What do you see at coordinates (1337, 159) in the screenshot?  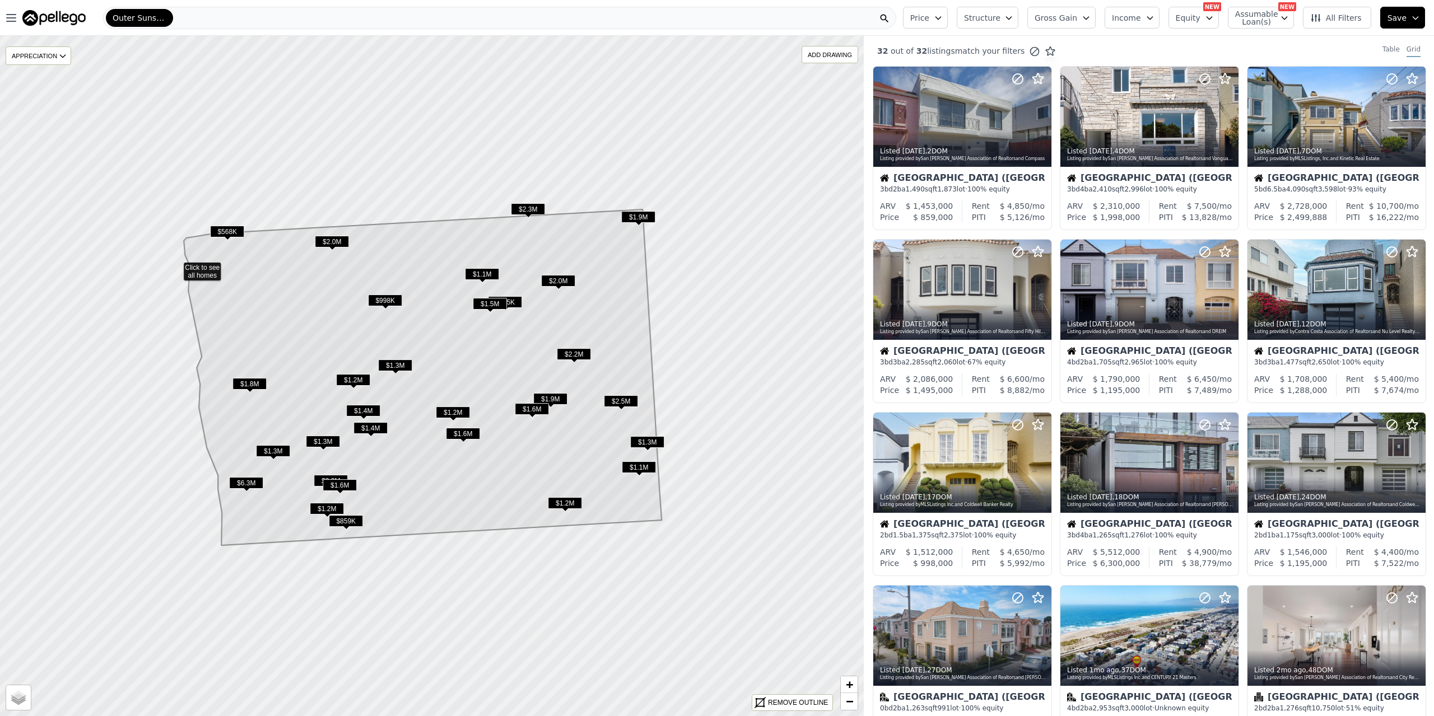 I see `div: Listing provided by MLSListings, Inc. and Kinetic Real Estate` at bounding box center [1337, 159].